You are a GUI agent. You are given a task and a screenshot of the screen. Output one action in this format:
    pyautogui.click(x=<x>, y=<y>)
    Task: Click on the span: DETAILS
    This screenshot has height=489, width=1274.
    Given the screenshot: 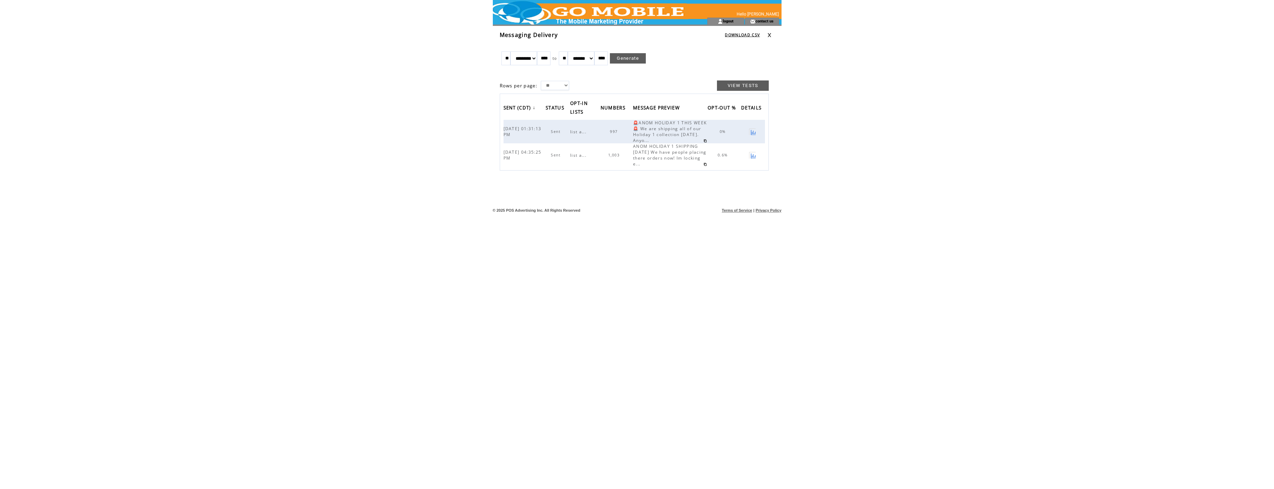 What is the action you would take?
    pyautogui.click(x=752, y=108)
    